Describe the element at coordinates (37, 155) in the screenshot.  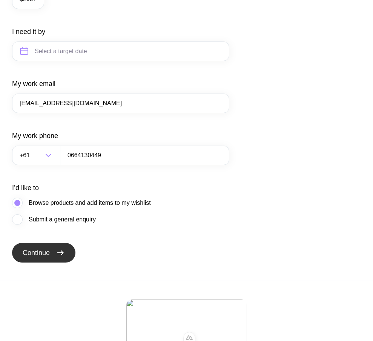
I see `input: Search for option` at that location.